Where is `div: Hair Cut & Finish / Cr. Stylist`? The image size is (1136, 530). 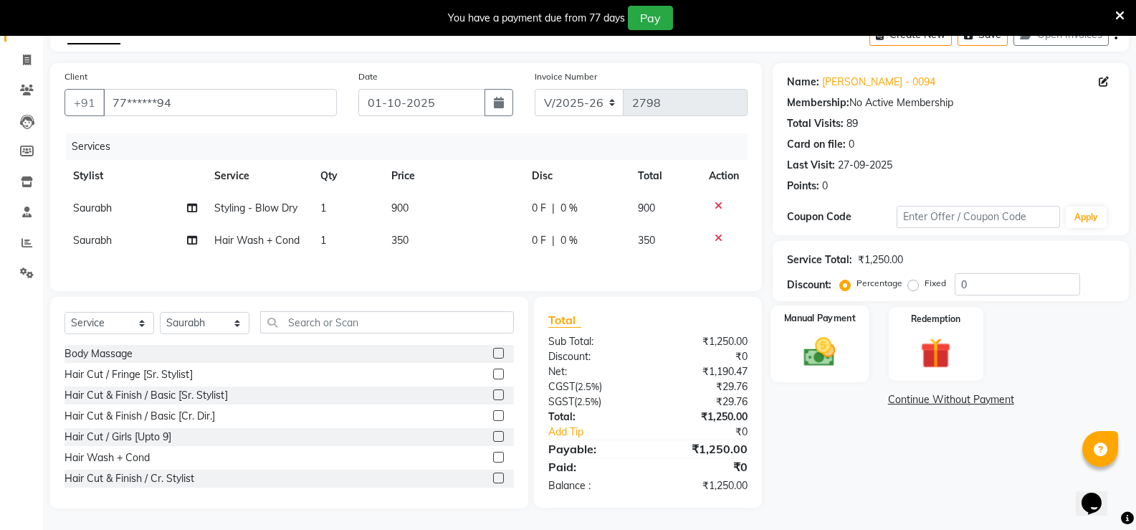 div: Hair Cut & Finish / Cr. Stylist is located at coordinates (129, 478).